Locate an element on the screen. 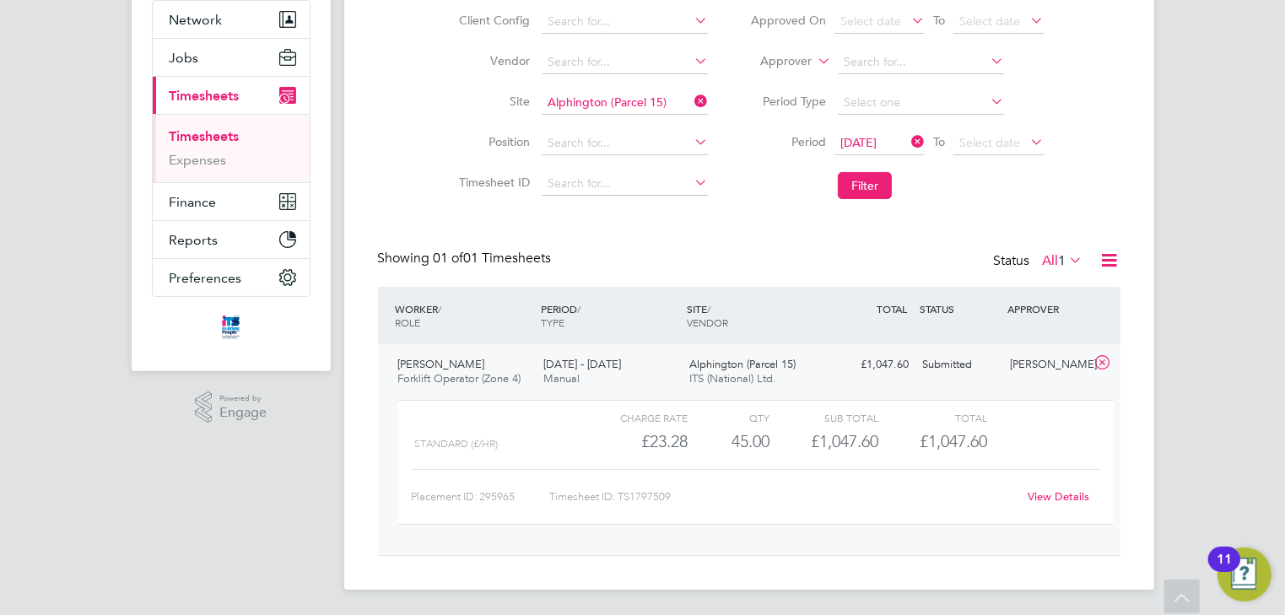 The image size is (1285, 615). div: STATUS is located at coordinates (960, 309).